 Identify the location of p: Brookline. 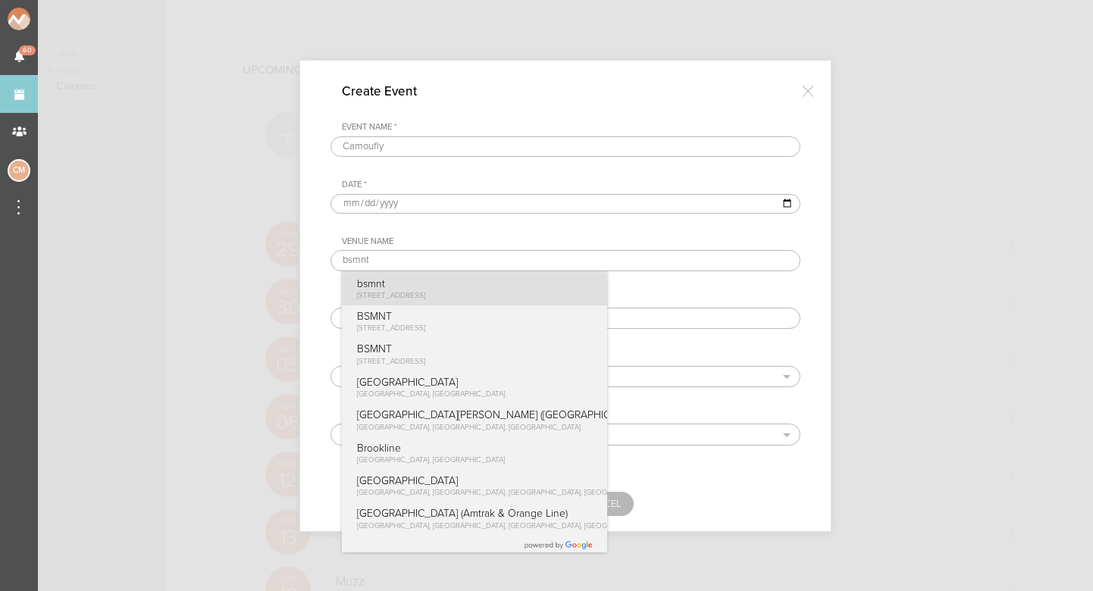
(431, 448).